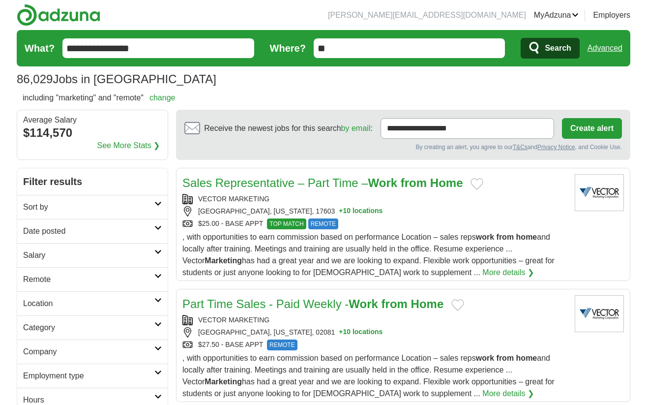 The height and width of the screenshot is (405, 647). What do you see at coordinates (286, 224) in the screenshot?
I see `span: TOP MATCH` at bounding box center [286, 224].